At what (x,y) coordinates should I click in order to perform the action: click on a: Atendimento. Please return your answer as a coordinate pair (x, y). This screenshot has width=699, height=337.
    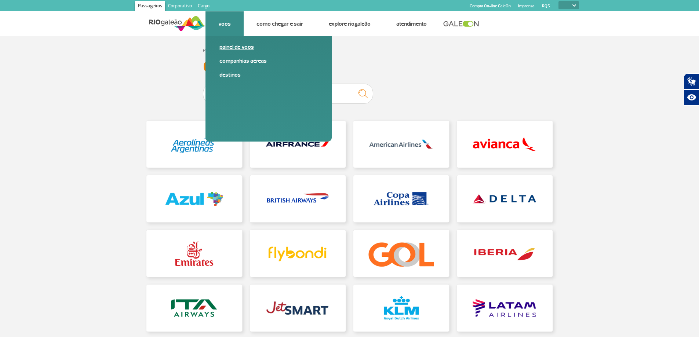
    Looking at the image, I should click on (411, 24).